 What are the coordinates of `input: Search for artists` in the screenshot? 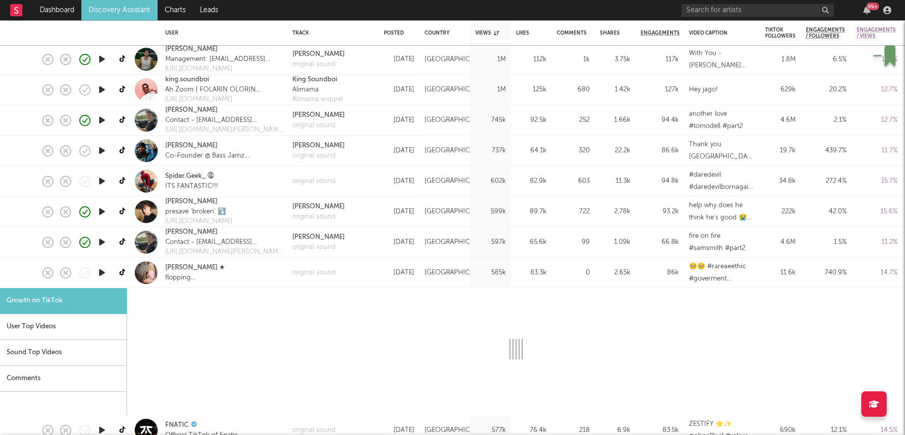 It's located at (758, 10).